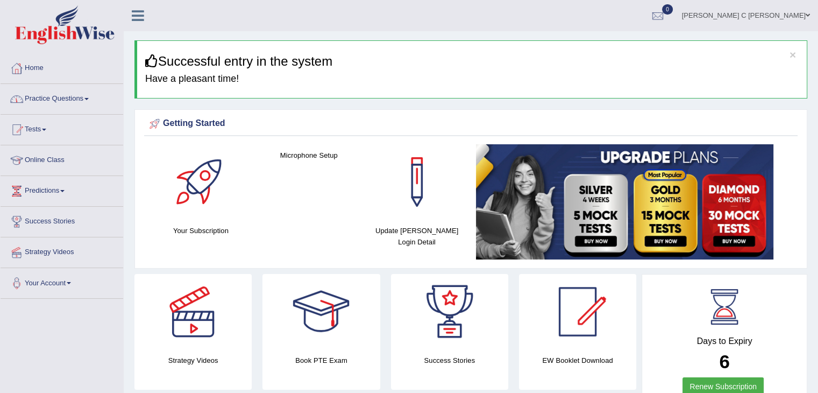 This screenshot has height=393, width=818. I want to click on h4: Have a pleasant time!, so click(472, 79).